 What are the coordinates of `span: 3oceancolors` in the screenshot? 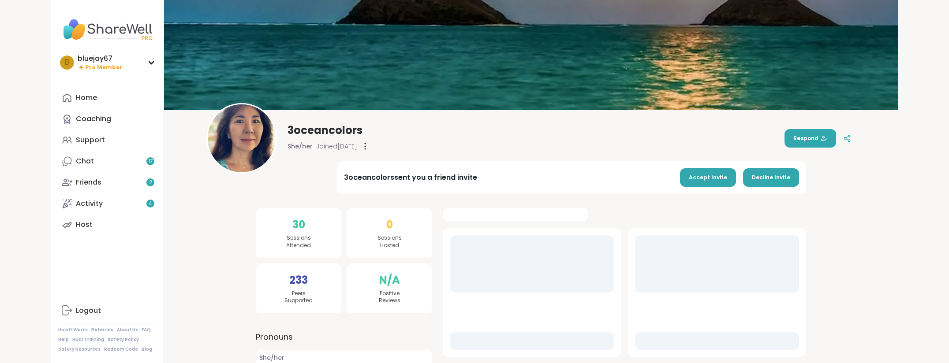 It's located at (325, 131).